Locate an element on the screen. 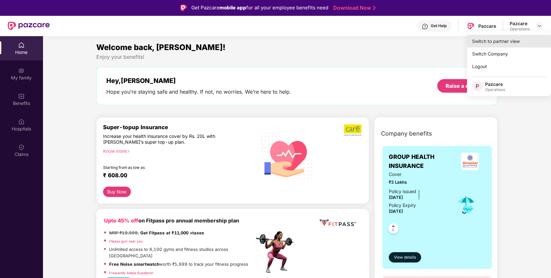  div: Know more is located at coordinates (177, 151).